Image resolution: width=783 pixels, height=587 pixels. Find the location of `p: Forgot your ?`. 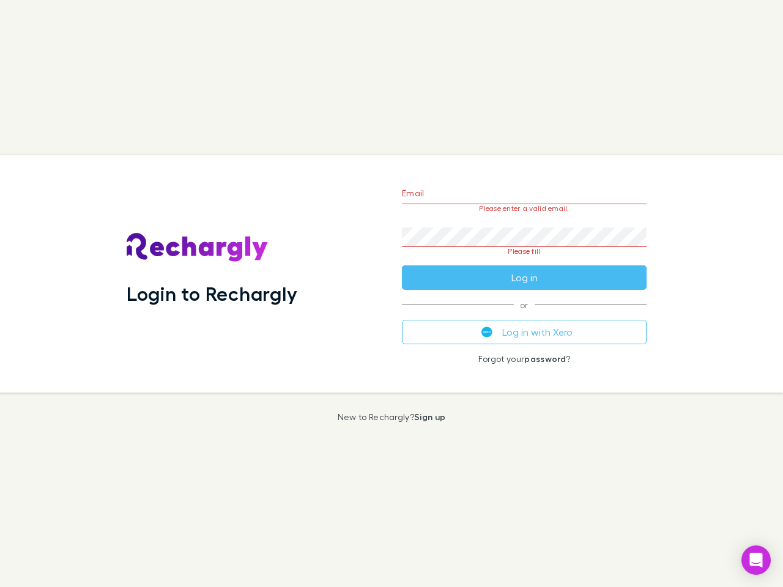

p: Forgot your ? is located at coordinates (524, 359).